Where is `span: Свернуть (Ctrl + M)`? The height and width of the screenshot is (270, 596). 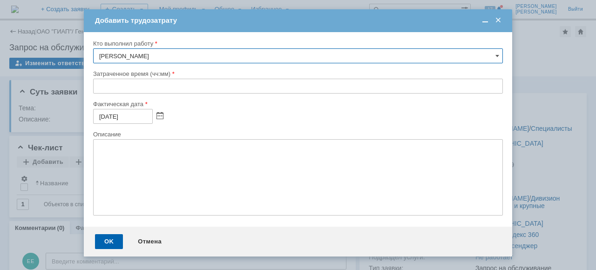
span: Свернуть (Ctrl + M) is located at coordinates (485, 20).